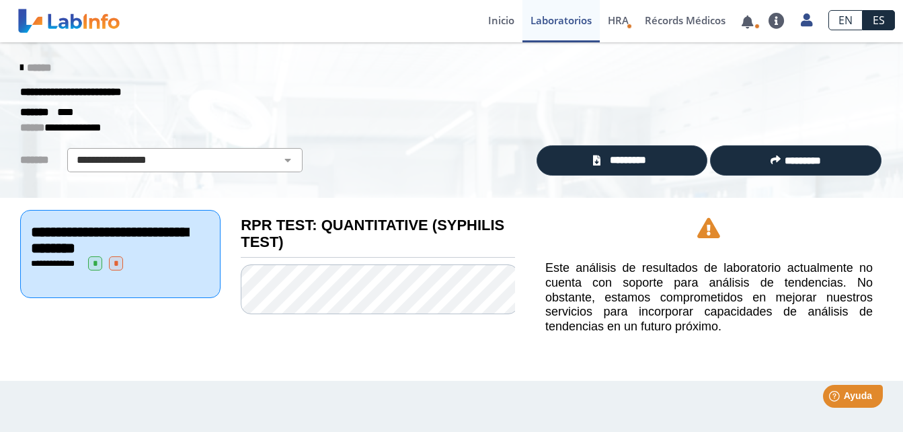  I want to click on b: RPR TEST: QUANTITATIVE (SYPHILIS TEST), so click(372, 233).